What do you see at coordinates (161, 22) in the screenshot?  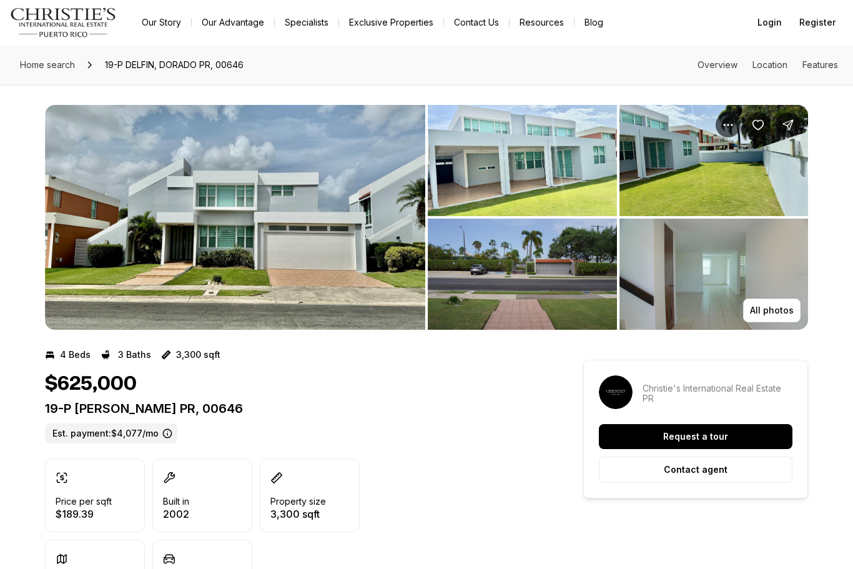 I see `a: Our Story` at bounding box center [161, 22].